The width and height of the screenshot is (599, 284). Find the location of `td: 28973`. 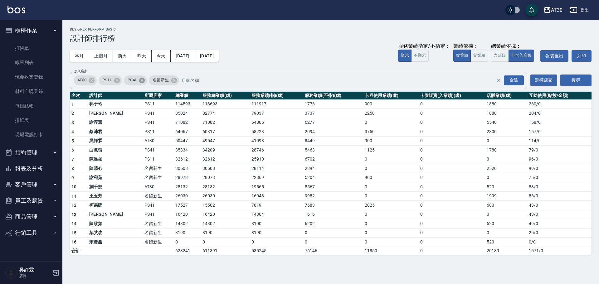

td: 28973 is located at coordinates (187, 178).